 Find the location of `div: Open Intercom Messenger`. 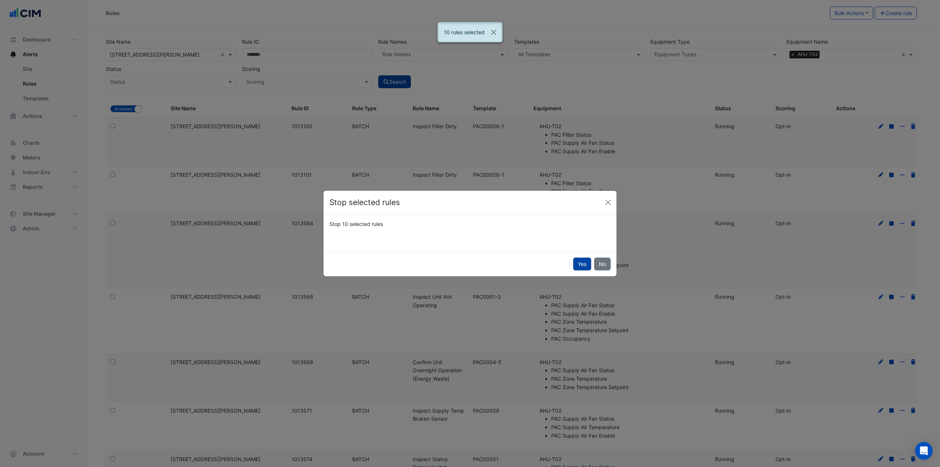

div: Open Intercom Messenger is located at coordinates (924, 451).